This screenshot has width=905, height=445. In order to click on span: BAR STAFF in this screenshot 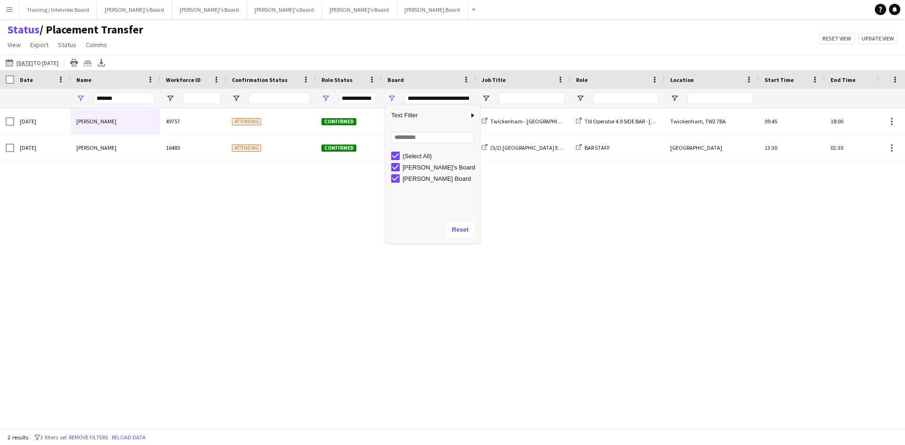, I will do `click(597, 147)`.